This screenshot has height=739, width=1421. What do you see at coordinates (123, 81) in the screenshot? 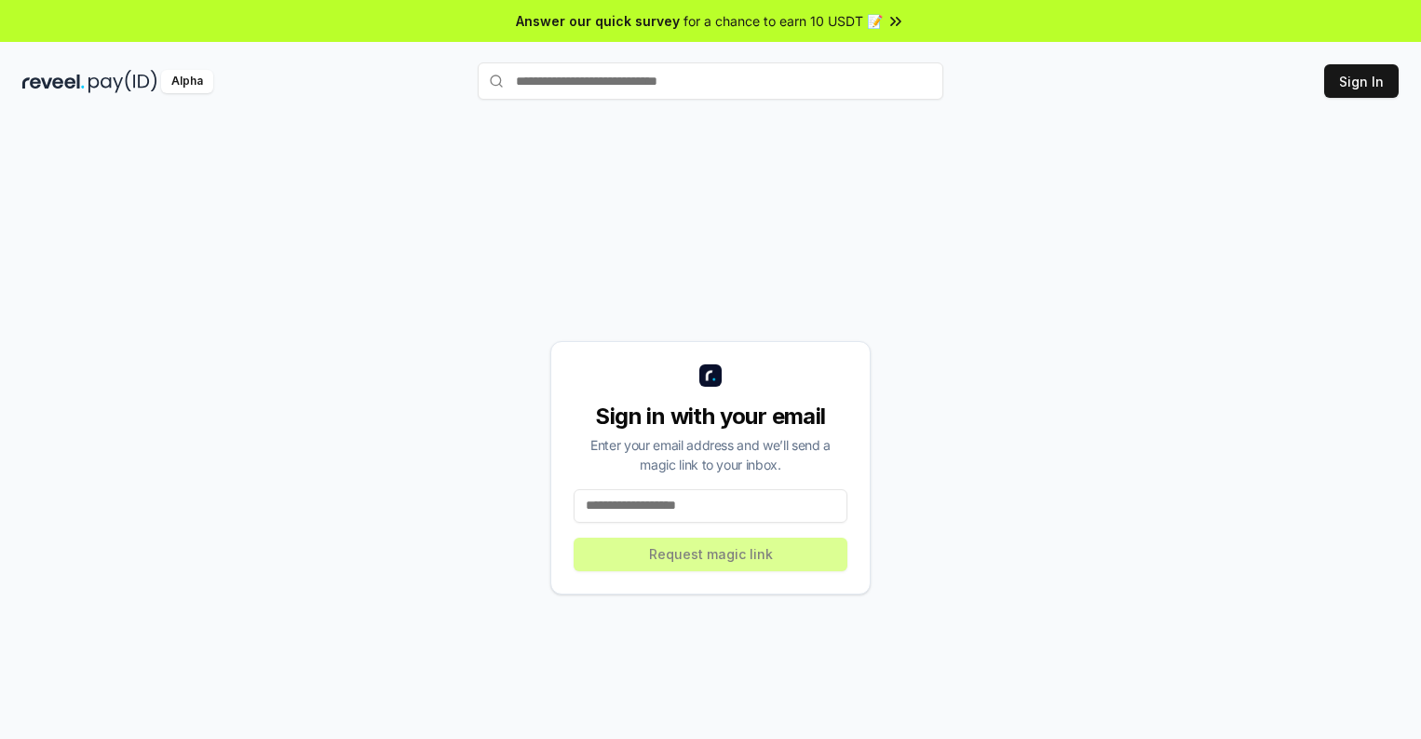
I see `img: pay_id` at bounding box center [123, 81].